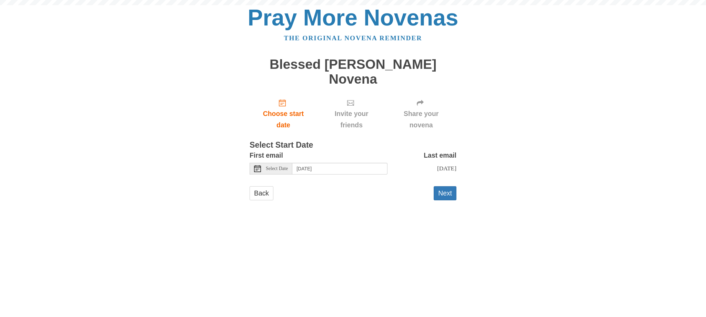 Image resolution: width=706 pixels, height=317 pixels. What do you see at coordinates (353, 18) in the screenshot?
I see `a: Pray More Novenas` at bounding box center [353, 18].